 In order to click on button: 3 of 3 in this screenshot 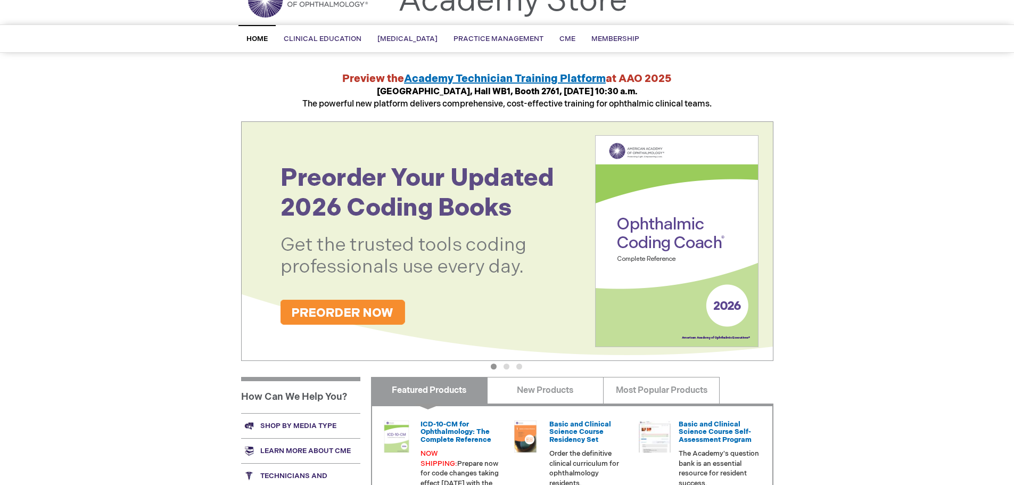, I will do `click(519, 366)`.